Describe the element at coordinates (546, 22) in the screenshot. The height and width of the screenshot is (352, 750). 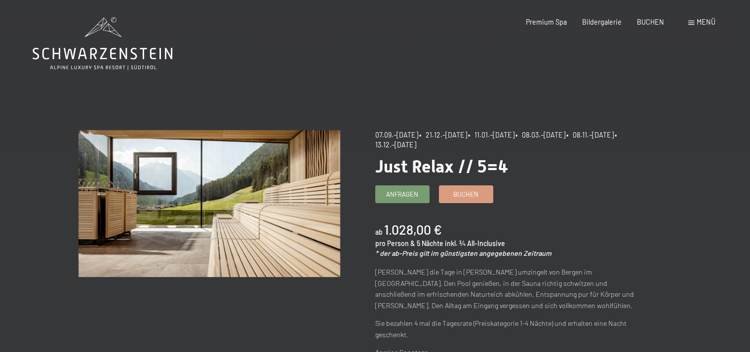
I see `a: Premium Spa` at that location.